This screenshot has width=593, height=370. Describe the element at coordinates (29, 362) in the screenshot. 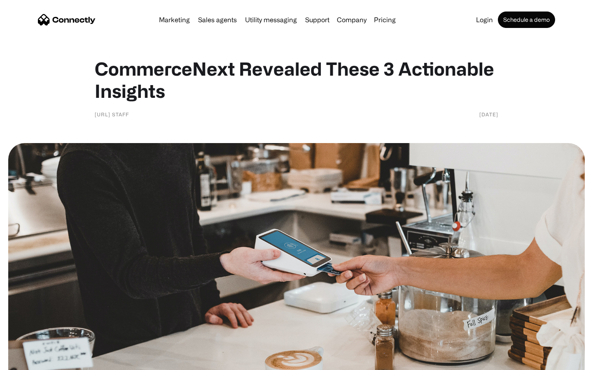

I see `aside: Language selected: English` at that location.